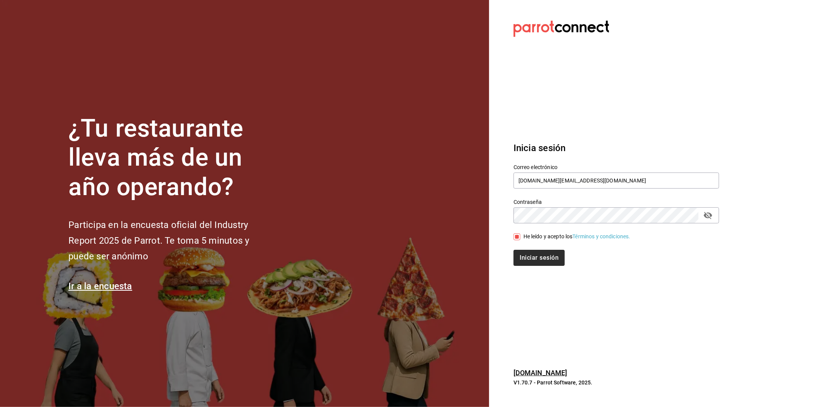  What do you see at coordinates (616, 180) in the screenshot?
I see `input: Ingresa tu correo electrónico` at bounding box center [616, 180].